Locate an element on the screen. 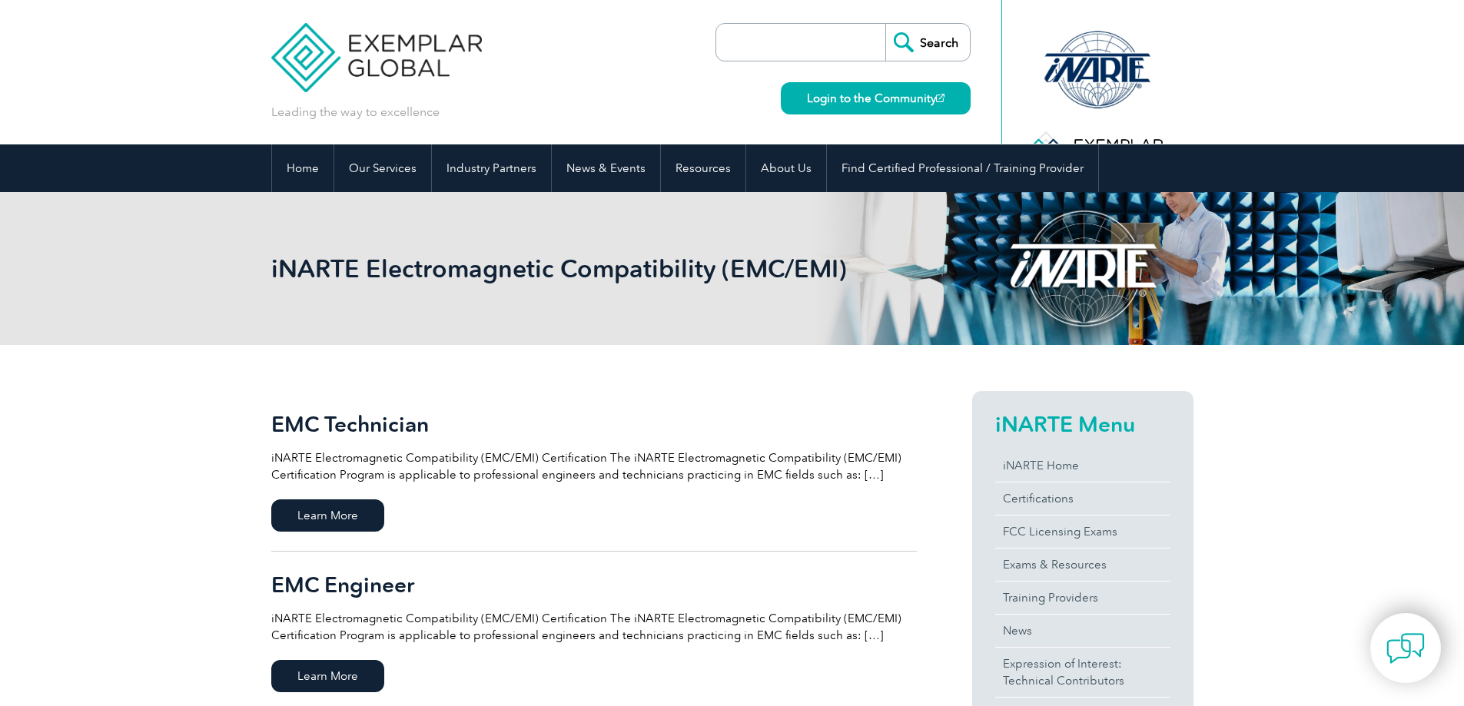 The height and width of the screenshot is (706, 1464). a: Exams & Resources is located at coordinates (1083, 565).